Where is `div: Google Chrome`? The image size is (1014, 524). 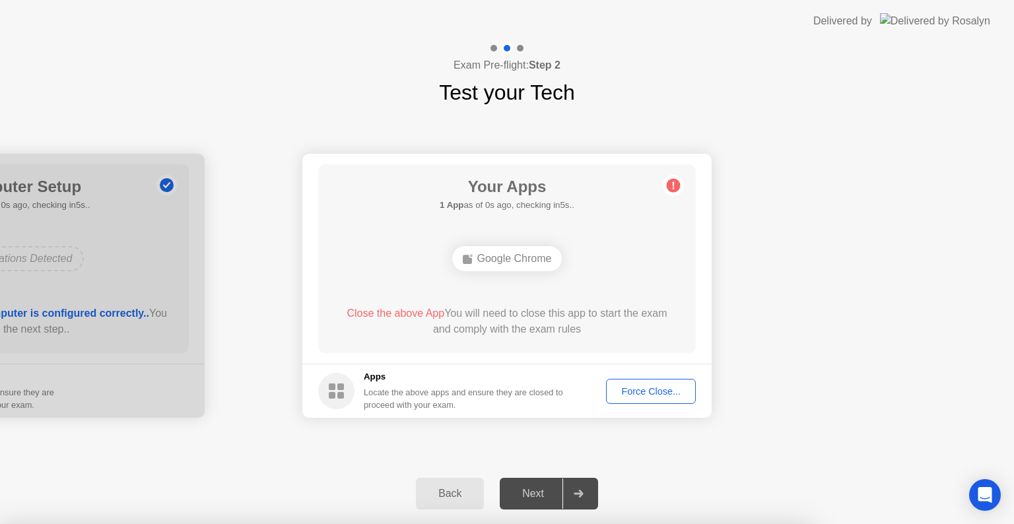 div: Google Chrome is located at coordinates (507, 259).